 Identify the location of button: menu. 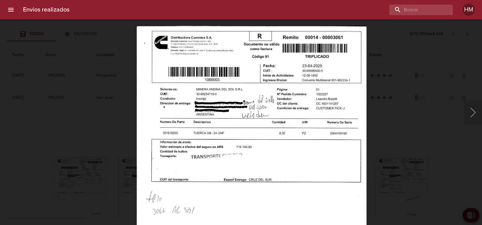
(11, 10).